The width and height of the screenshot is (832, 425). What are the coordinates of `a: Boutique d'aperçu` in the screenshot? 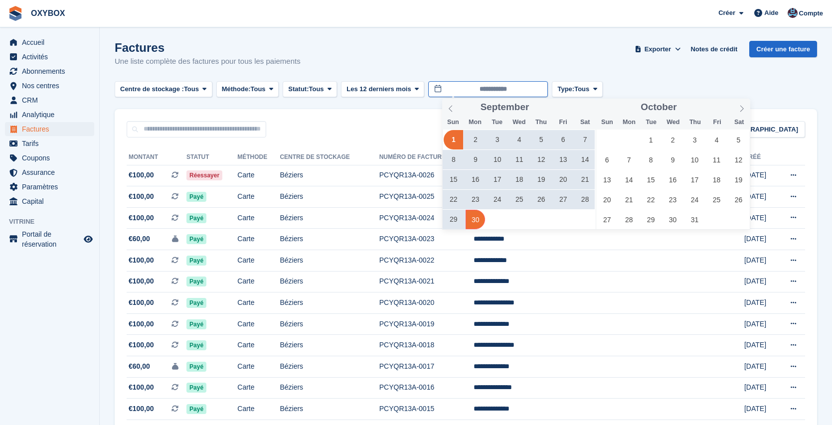 It's located at (88, 239).